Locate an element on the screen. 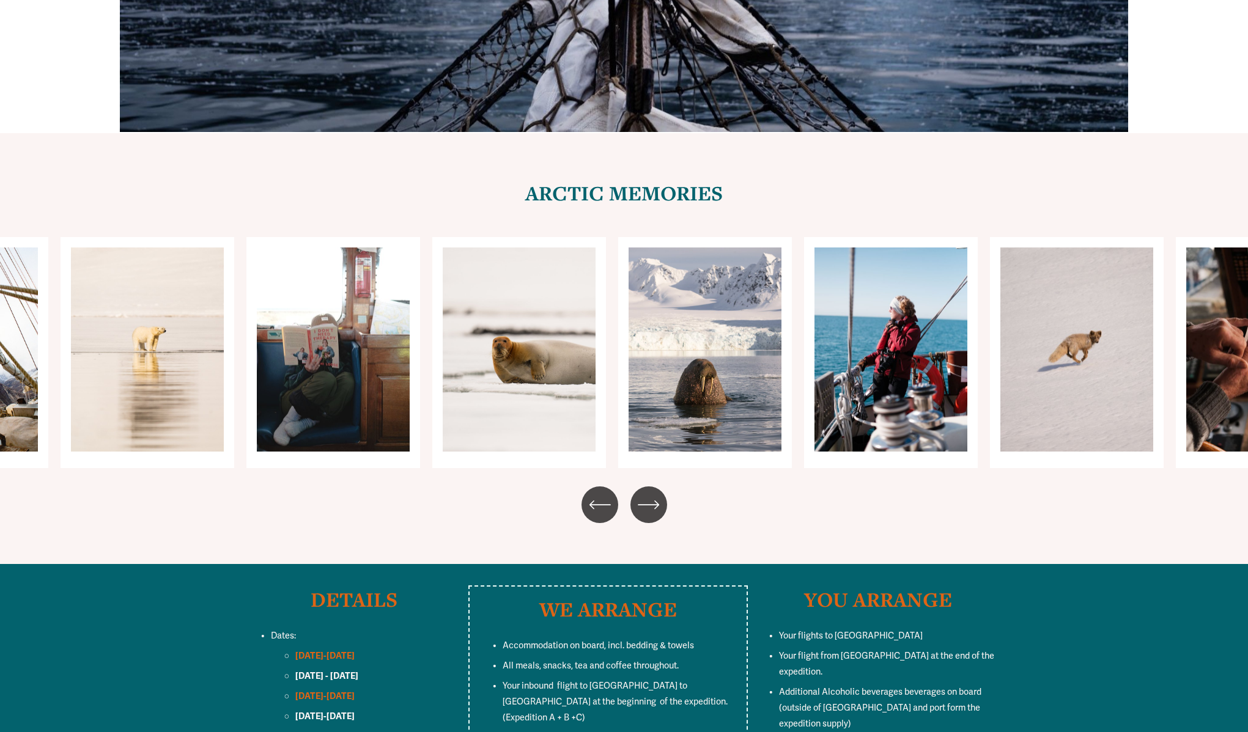 The width and height of the screenshot is (1248, 732). span: All meals, snacks, tea and coffee throughout. is located at coordinates (591, 666).